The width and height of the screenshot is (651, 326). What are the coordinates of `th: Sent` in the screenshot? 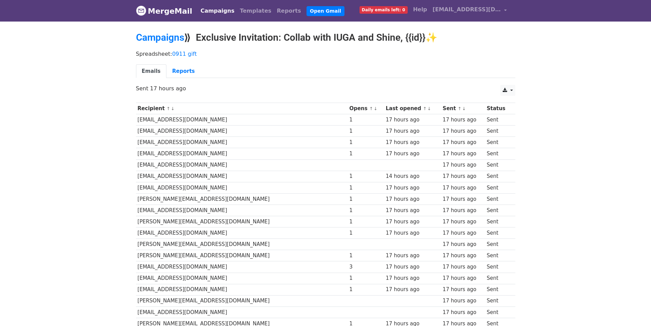 It's located at (463, 108).